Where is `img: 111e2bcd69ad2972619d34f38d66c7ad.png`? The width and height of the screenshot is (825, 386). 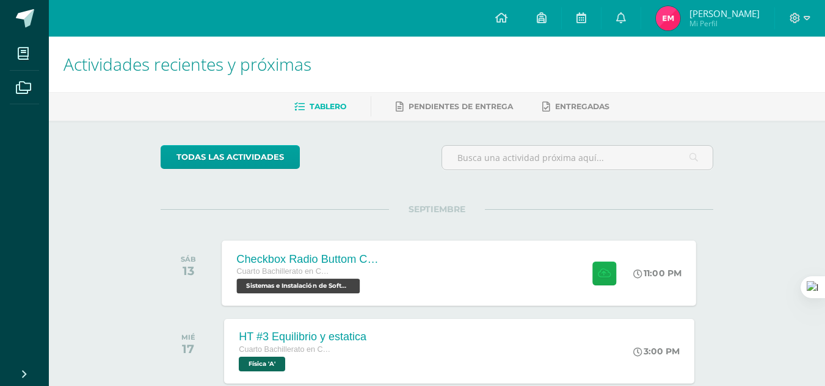 img: 111e2bcd69ad2972619d34f38d66c7ad.png is located at coordinates (668, 18).